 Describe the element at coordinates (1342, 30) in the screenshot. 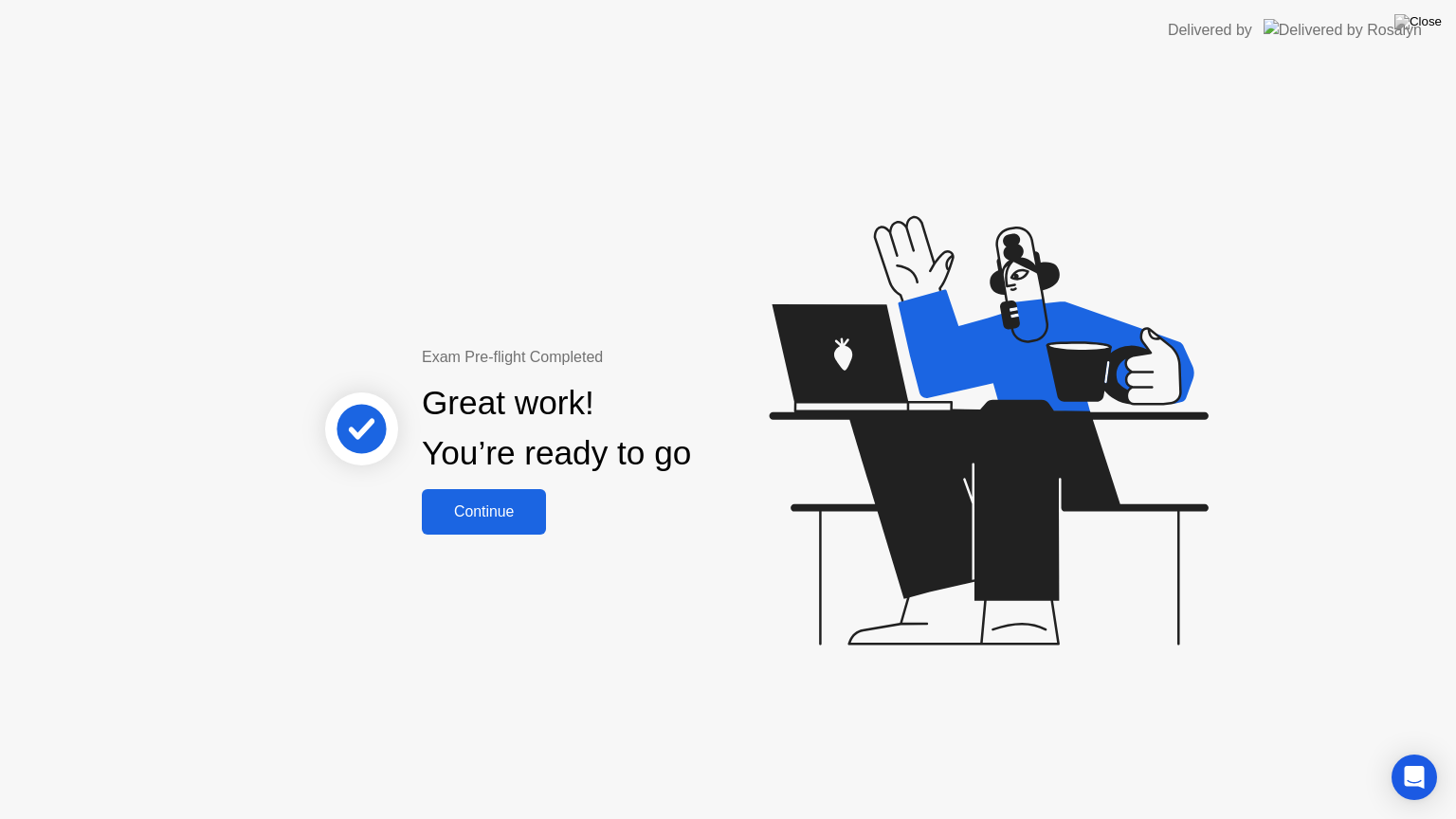

I see `img: Delivered by Rosalyn` at that location.